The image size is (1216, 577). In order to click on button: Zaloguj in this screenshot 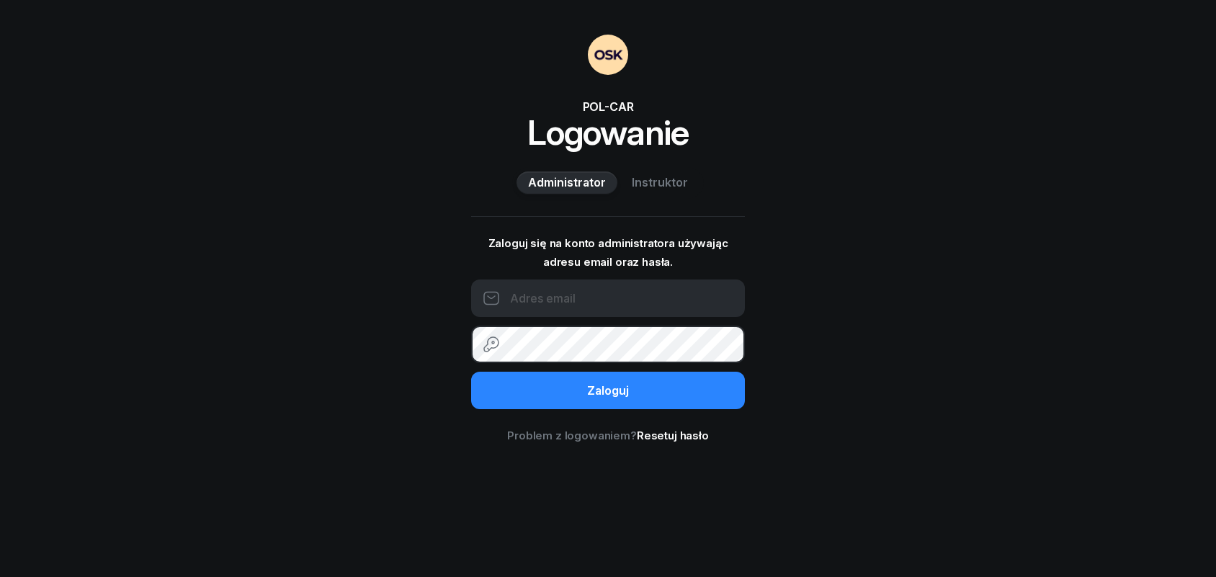, I will do `click(608, 390)`.